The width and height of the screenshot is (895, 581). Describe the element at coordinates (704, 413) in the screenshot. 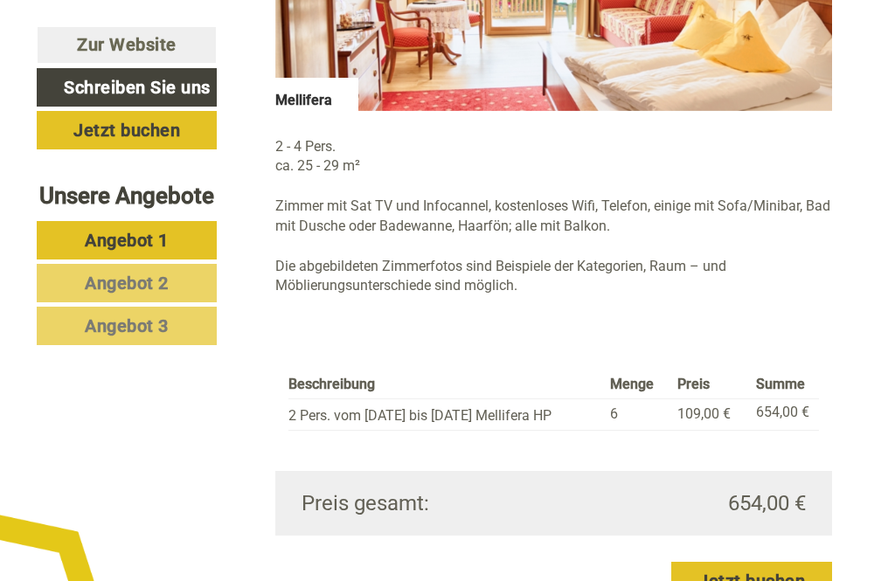

I see `span: 109,00 €` at that location.